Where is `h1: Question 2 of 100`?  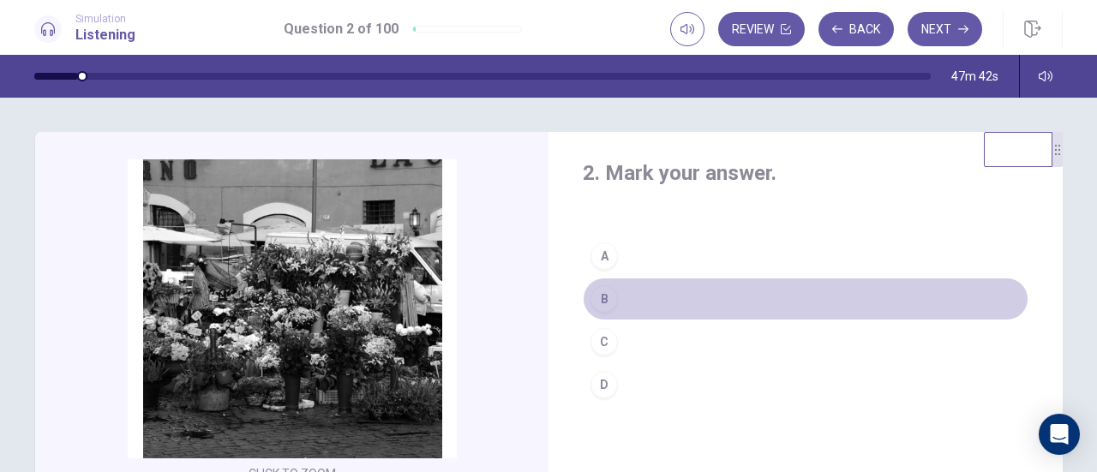 h1: Question 2 of 100 is located at coordinates (341, 29).